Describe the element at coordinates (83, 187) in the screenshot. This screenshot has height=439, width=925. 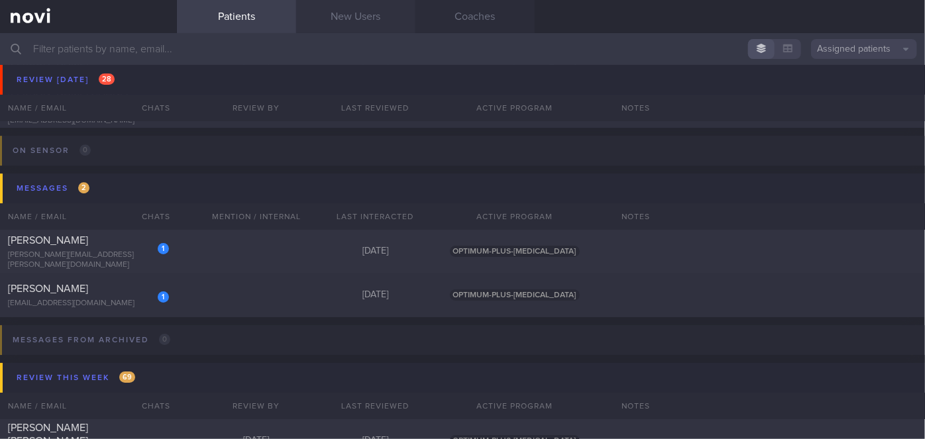
I see `span: 2` at that location.